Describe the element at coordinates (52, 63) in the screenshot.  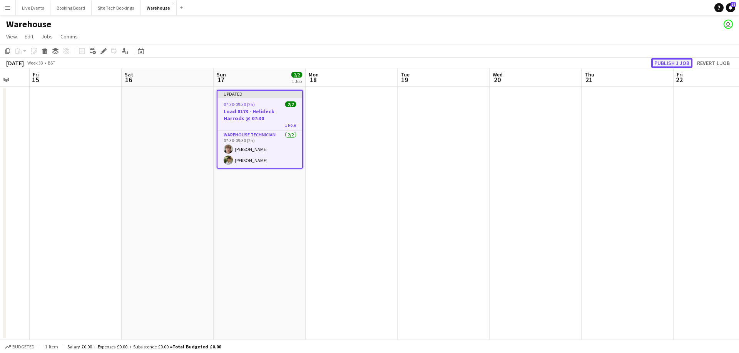
I see `div: BST` at that location.